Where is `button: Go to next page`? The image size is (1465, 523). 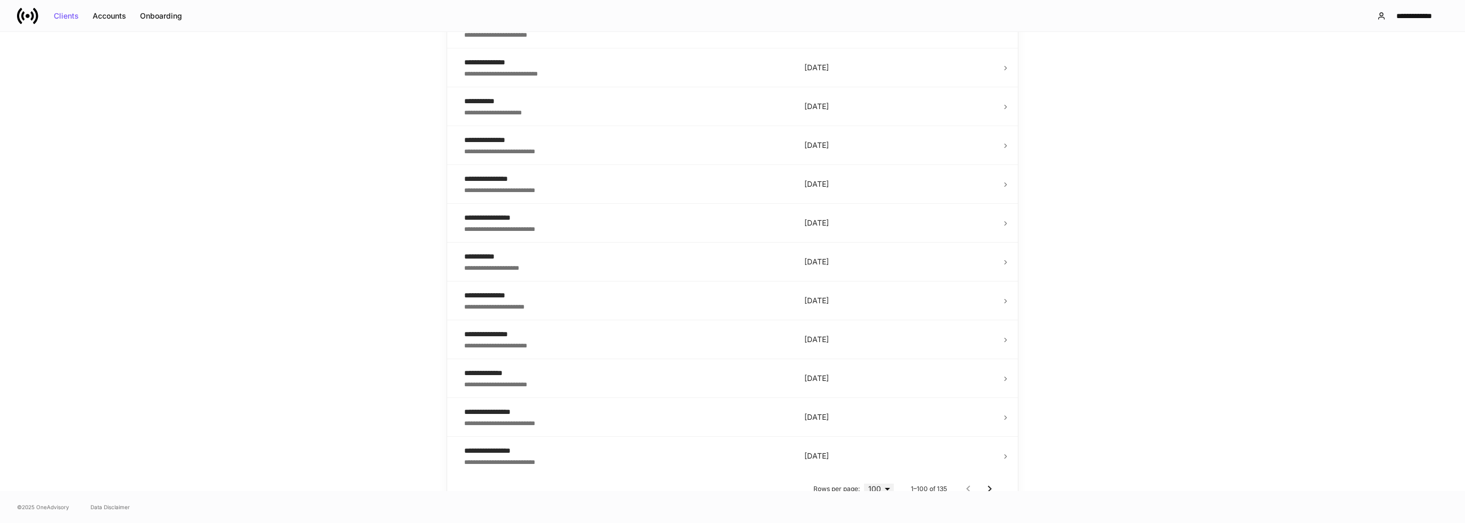 button: Go to next page is located at coordinates (990, 489).